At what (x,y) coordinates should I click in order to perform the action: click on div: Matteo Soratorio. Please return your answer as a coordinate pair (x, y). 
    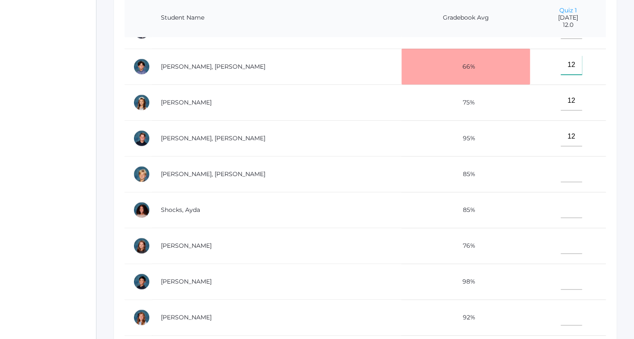
    Looking at the image, I should click on (142, 281).